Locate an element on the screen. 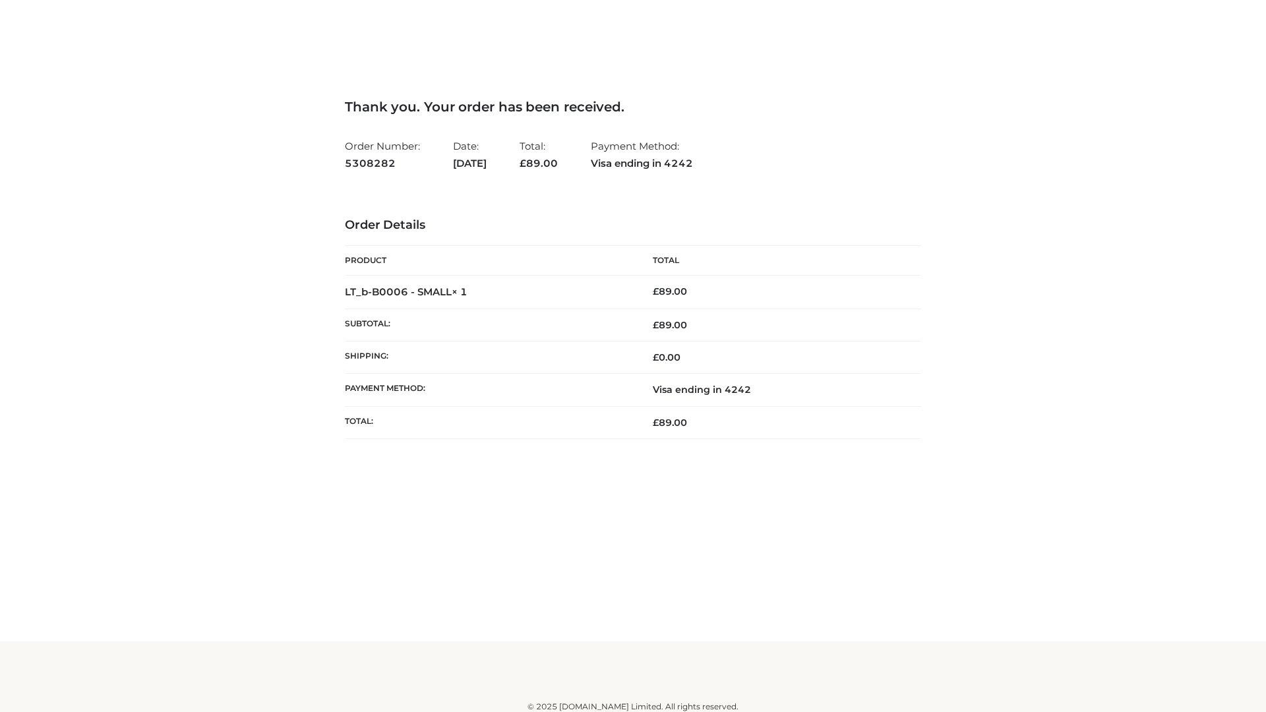  li: Date: is located at coordinates (469, 154).